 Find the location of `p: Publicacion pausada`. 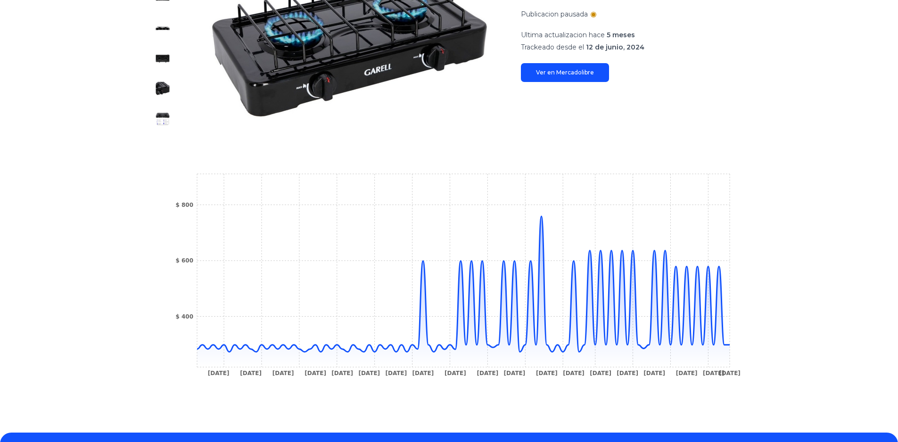

p: Publicacion pausada is located at coordinates (554, 14).